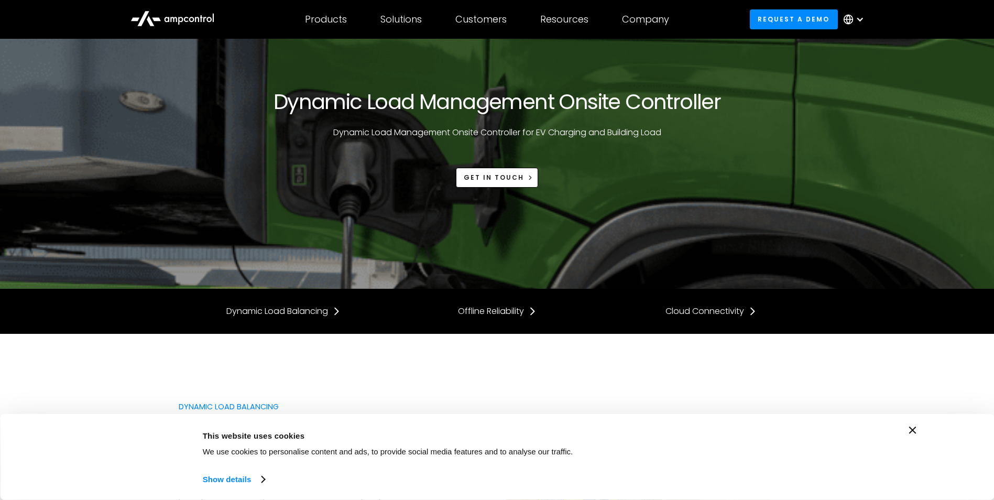  What do you see at coordinates (497, 177) in the screenshot?
I see `a: Get in touch` at bounding box center [497, 177].